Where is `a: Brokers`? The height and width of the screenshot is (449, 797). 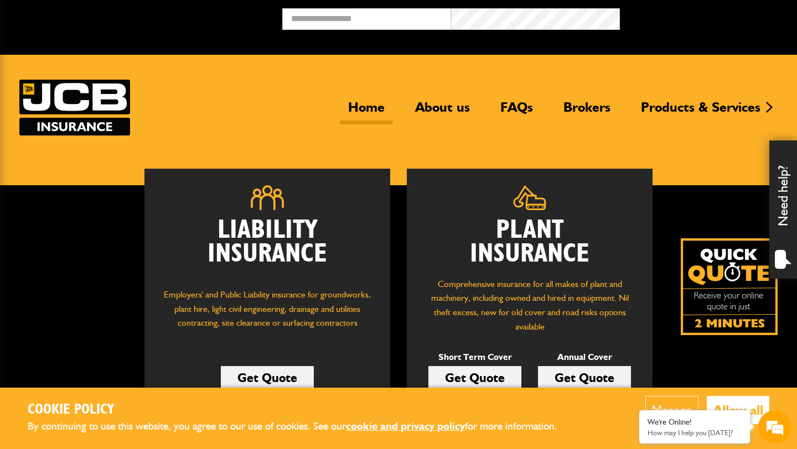
a: Brokers is located at coordinates (587, 112).